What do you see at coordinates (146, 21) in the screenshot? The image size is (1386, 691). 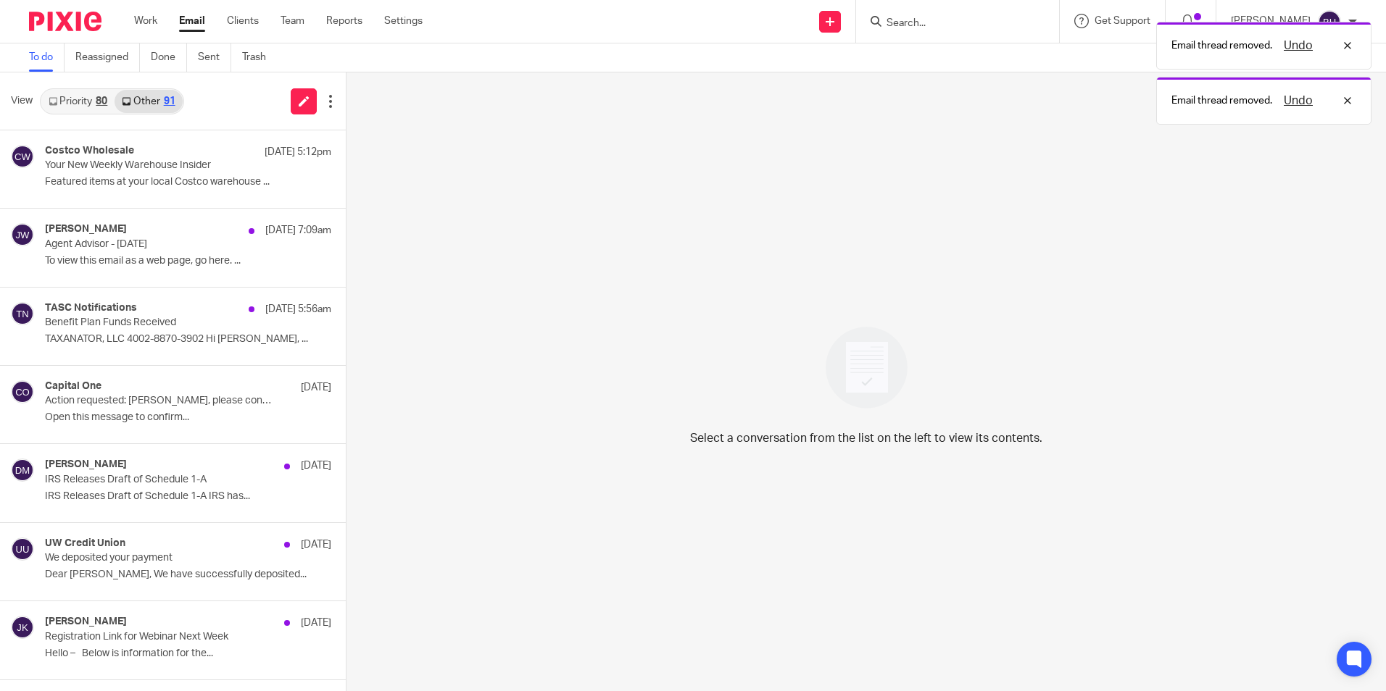 I see `a: Work` at bounding box center [146, 21].